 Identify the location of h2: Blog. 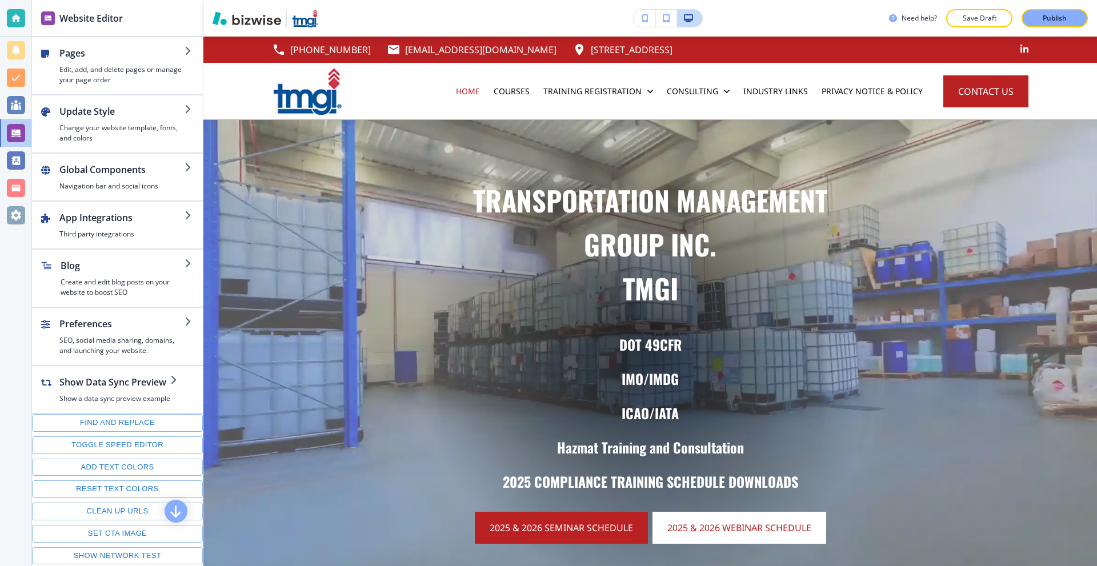
(122, 266).